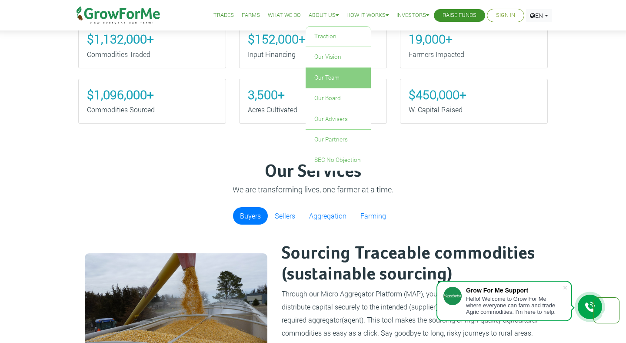 The height and width of the screenshot is (343, 626). What do you see at coordinates (338, 119) in the screenshot?
I see `a: Our Advisers` at bounding box center [338, 119].